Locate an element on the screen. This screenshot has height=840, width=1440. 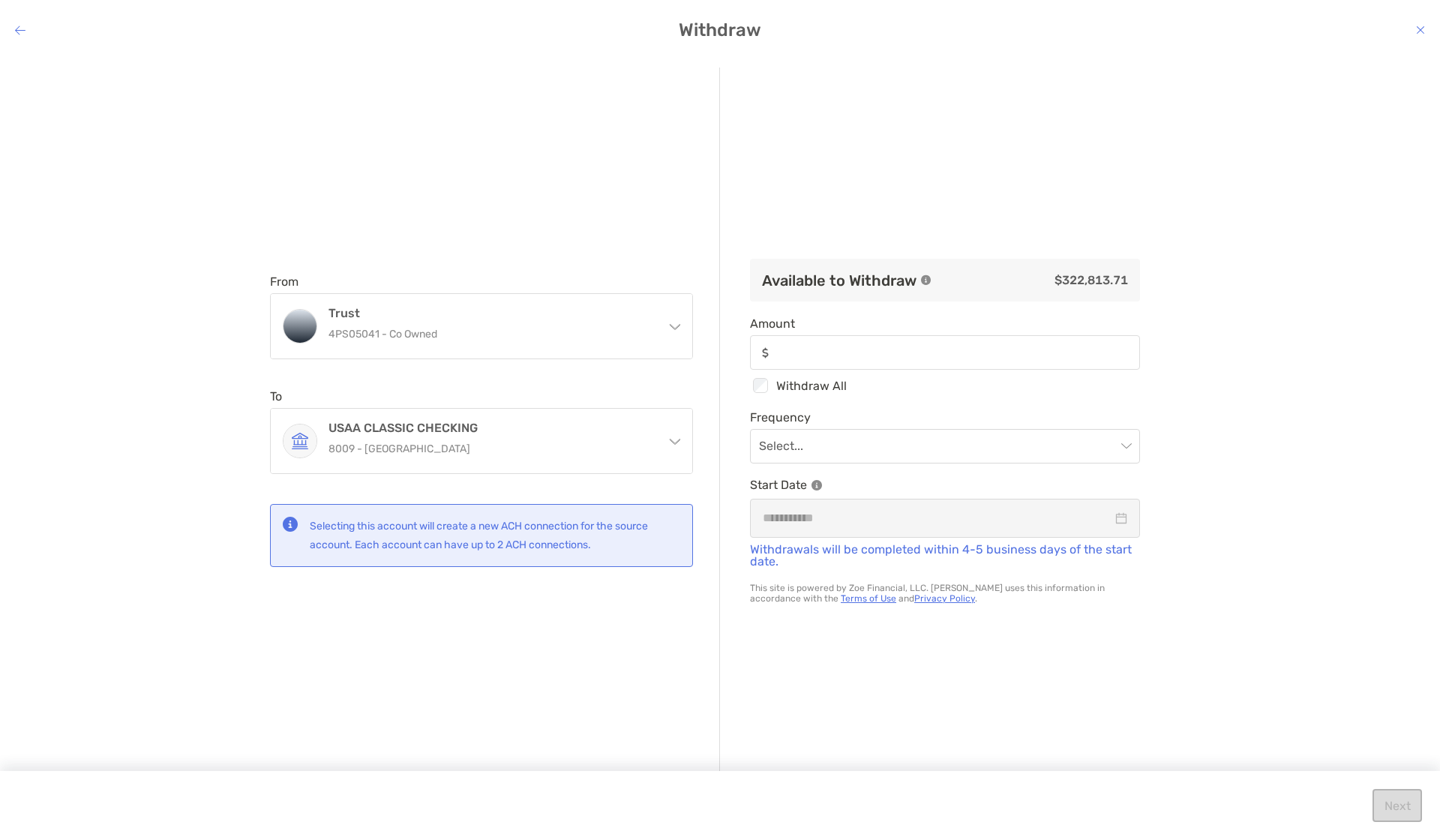
div: Withdraw All is located at coordinates (945, 385).